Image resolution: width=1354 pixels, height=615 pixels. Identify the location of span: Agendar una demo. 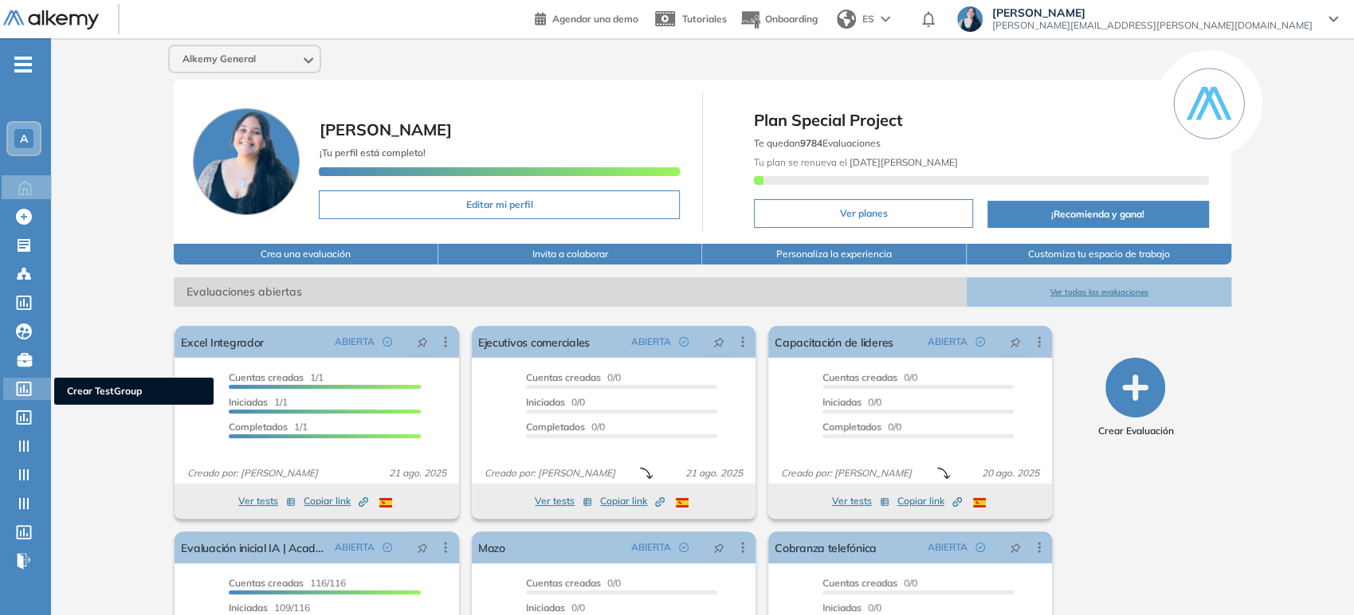
(595, 18).